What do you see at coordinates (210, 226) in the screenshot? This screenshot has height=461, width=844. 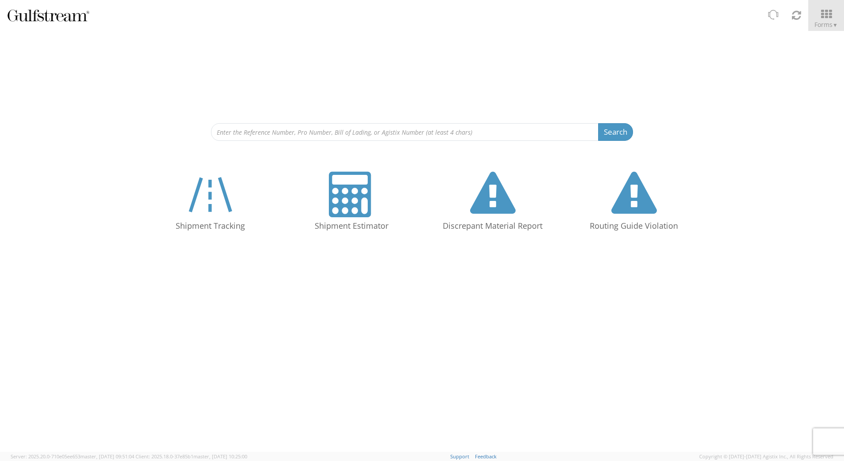 I see `h4: Shipment Tracking` at bounding box center [210, 226].